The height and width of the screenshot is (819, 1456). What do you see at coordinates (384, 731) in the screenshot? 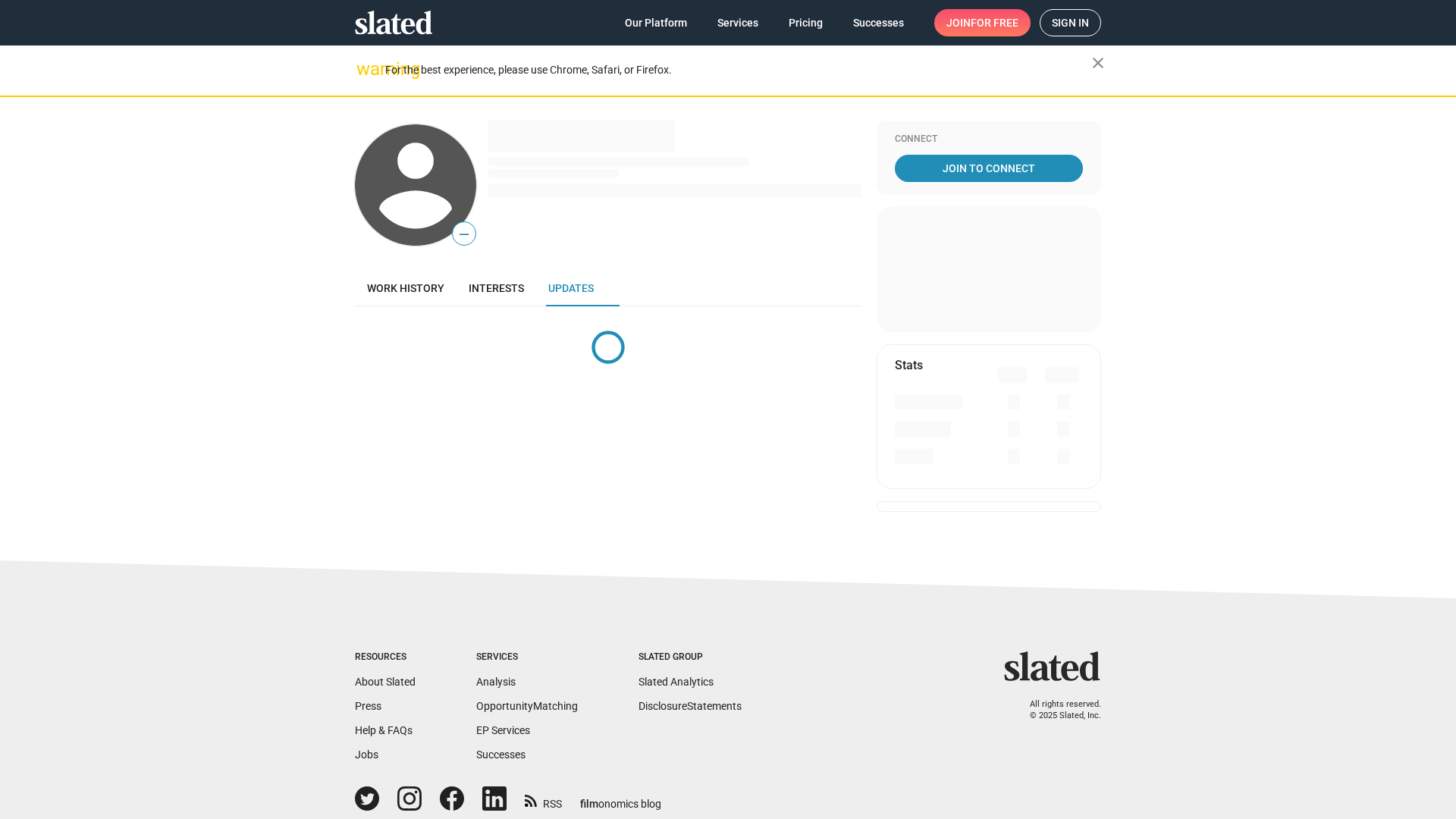
I see `a: Help & FAQs` at bounding box center [384, 731].